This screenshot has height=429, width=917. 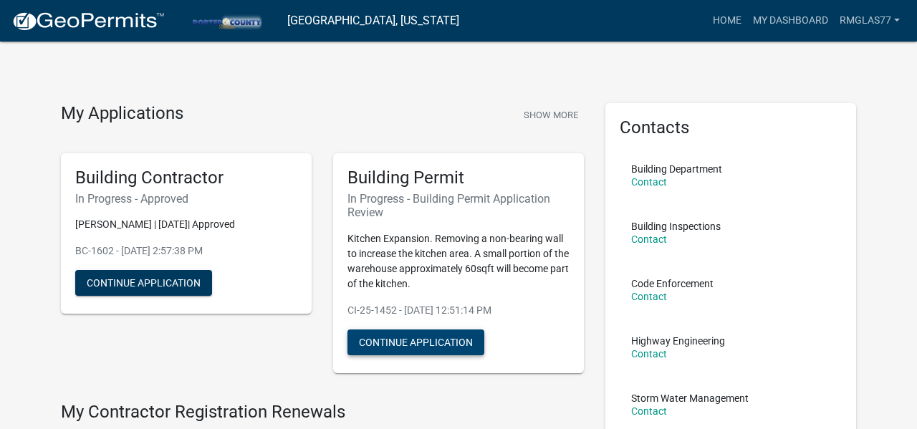 I want to click on h5: Contacts, so click(x=731, y=128).